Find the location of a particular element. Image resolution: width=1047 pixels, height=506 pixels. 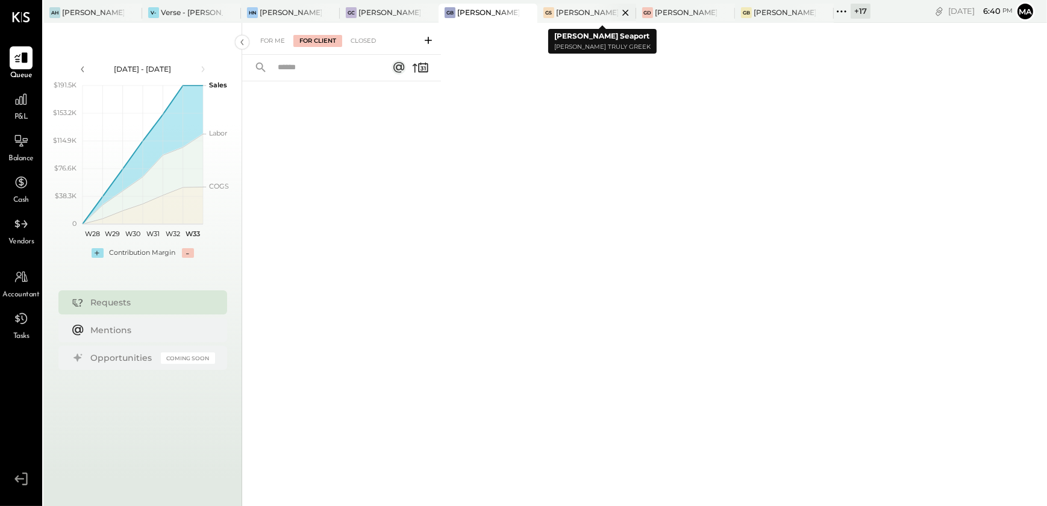

span: Cash is located at coordinates (21, 201).